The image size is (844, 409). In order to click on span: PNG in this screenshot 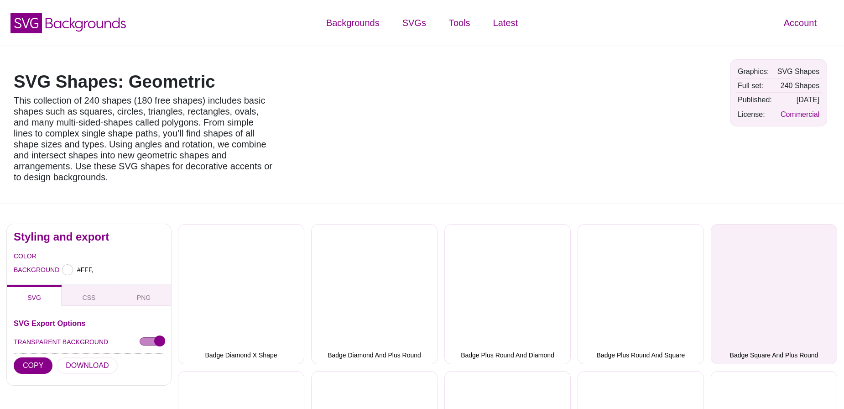, I will do `click(144, 298)`.